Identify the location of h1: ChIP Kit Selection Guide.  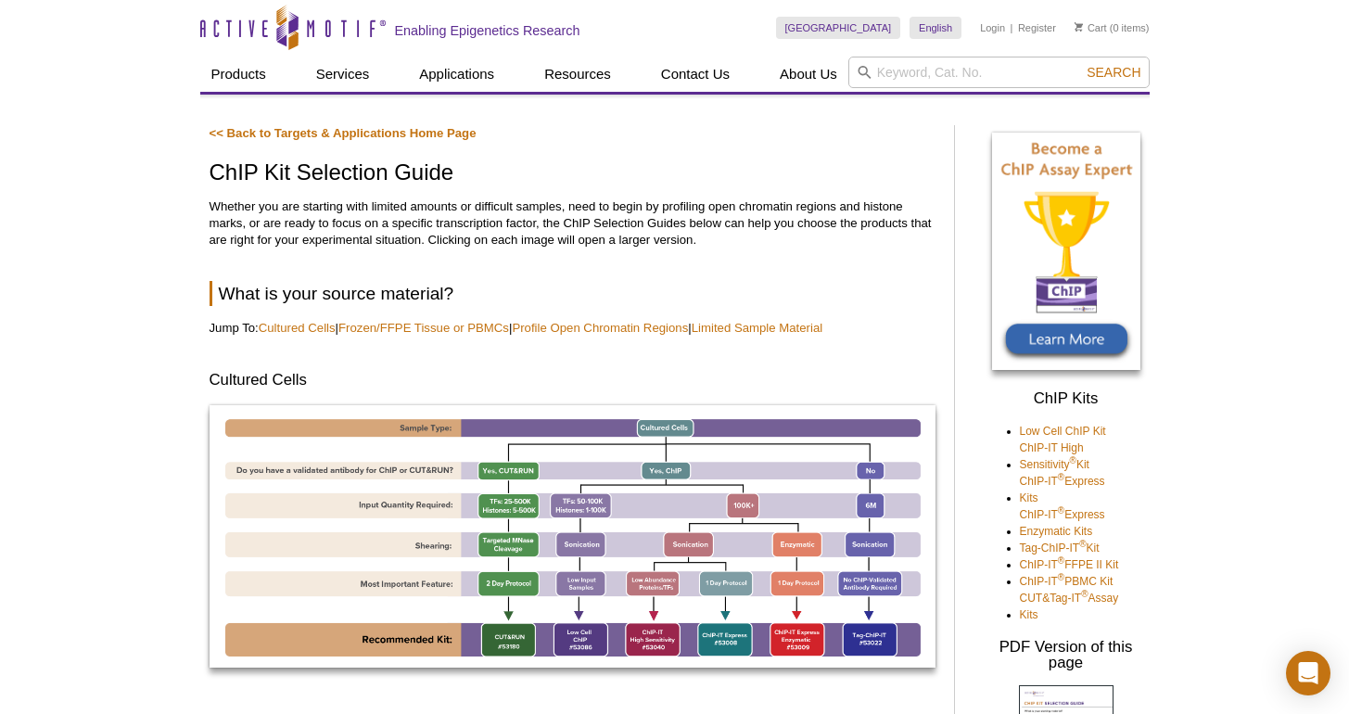
(572, 173).